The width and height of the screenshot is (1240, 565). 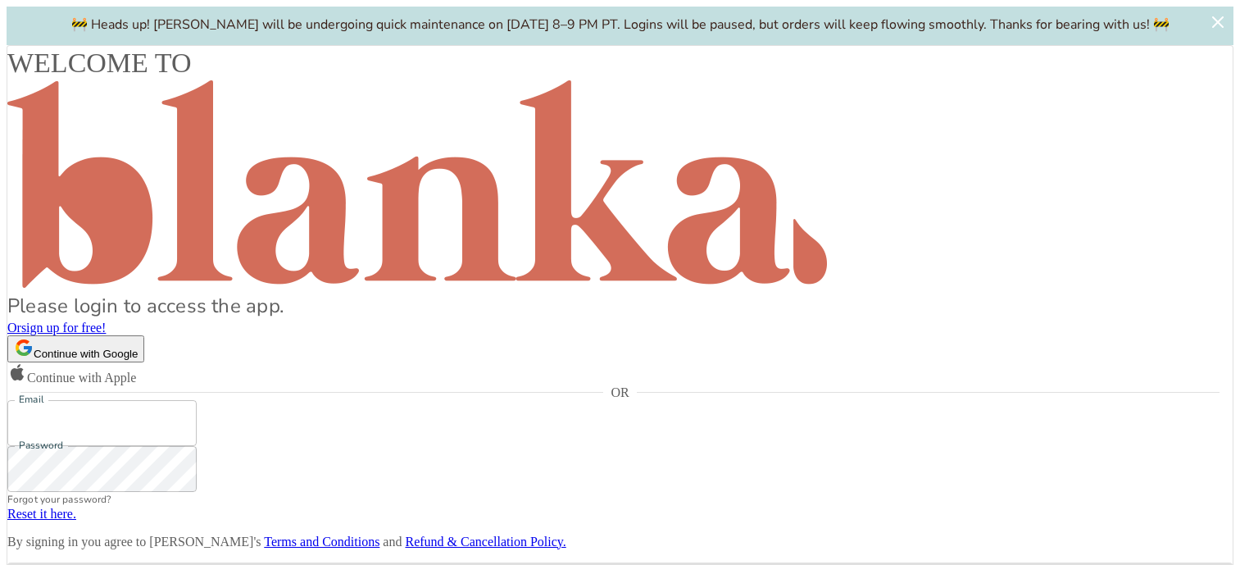 I want to click on p: Please login to access the app., so click(x=620, y=306).